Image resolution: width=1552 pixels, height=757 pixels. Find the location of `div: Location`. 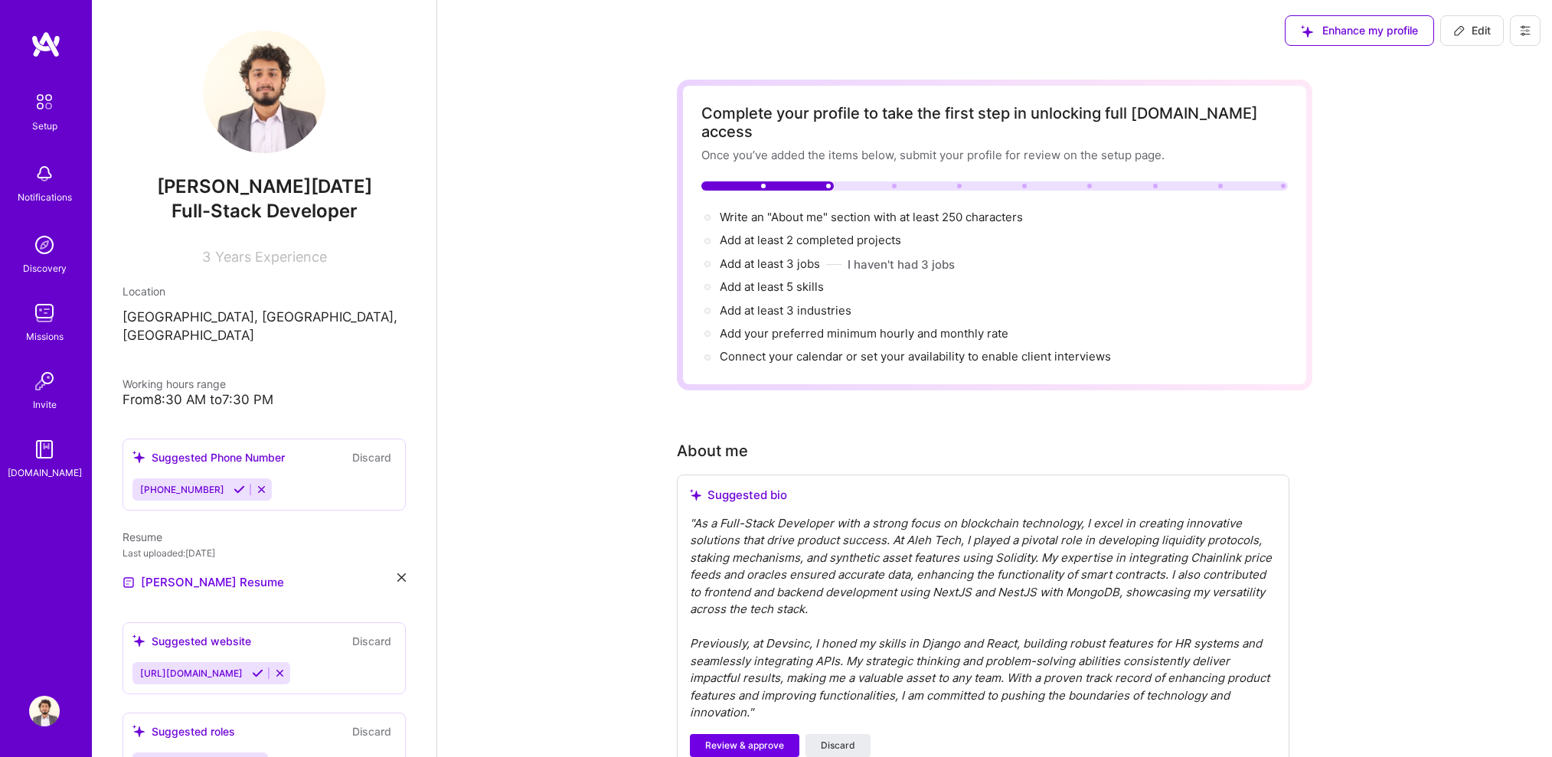

div: Location is located at coordinates (264, 291).